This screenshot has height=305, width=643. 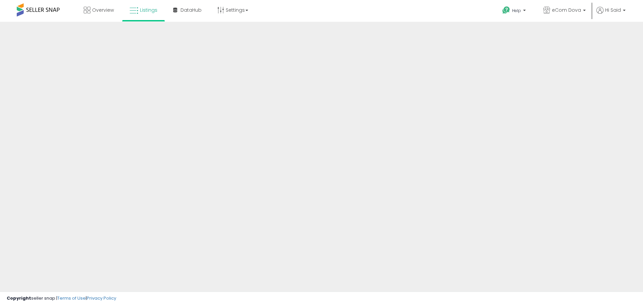 I want to click on a: Privacy Policy, so click(x=102, y=298).